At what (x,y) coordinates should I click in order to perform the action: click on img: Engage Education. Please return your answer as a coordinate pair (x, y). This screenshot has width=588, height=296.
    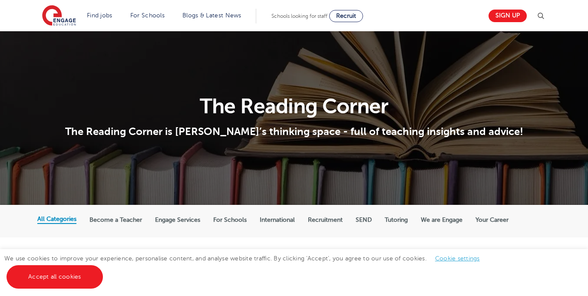
    Looking at the image, I should click on (59, 16).